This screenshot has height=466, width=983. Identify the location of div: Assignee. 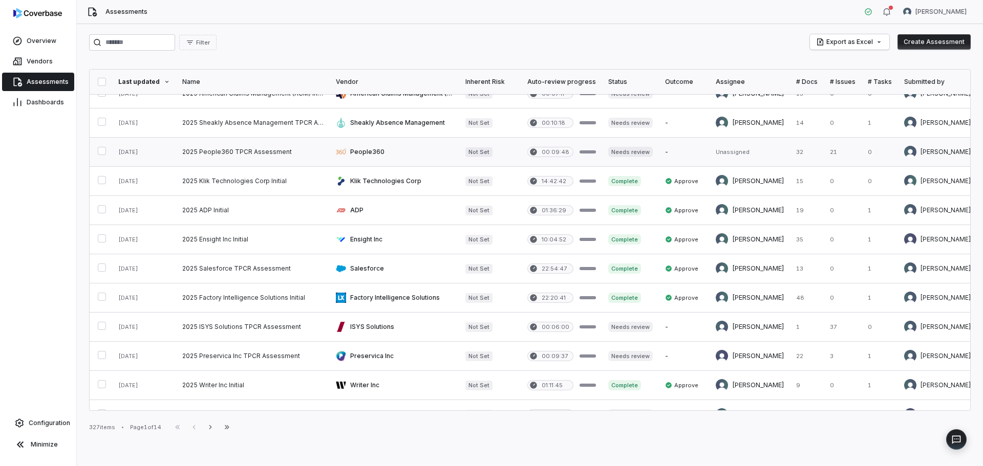
(749, 82).